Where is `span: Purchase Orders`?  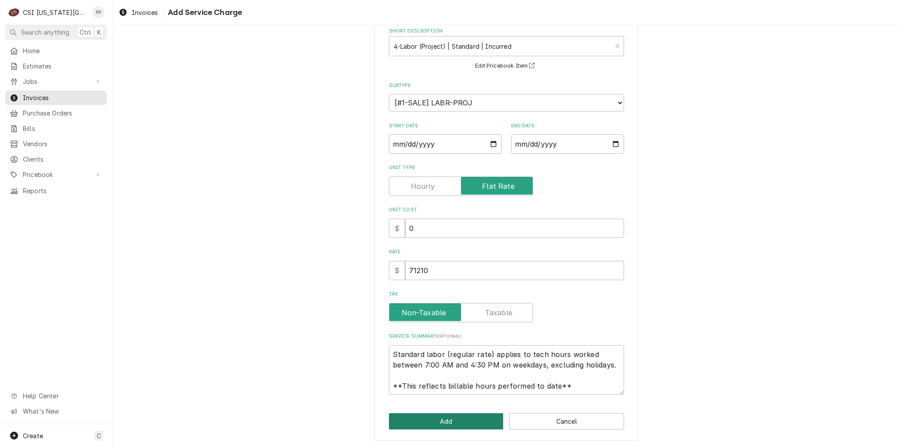 span: Purchase Orders is located at coordinates (62, 113).